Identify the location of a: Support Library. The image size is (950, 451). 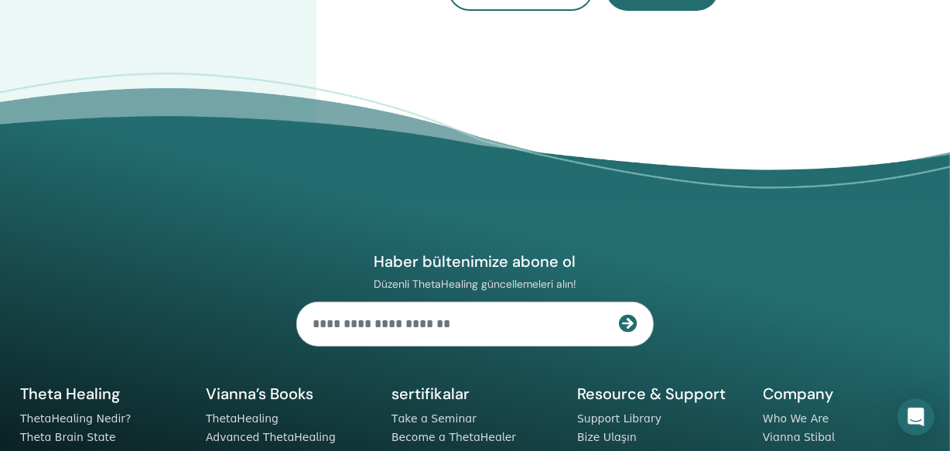
(619, 419).